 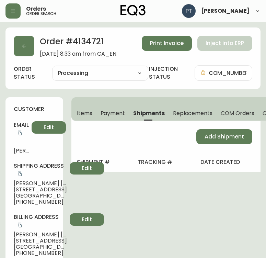 I want to click on img: 986dcd8e1aab7847125929f325458823, so click(x=189, y=11).